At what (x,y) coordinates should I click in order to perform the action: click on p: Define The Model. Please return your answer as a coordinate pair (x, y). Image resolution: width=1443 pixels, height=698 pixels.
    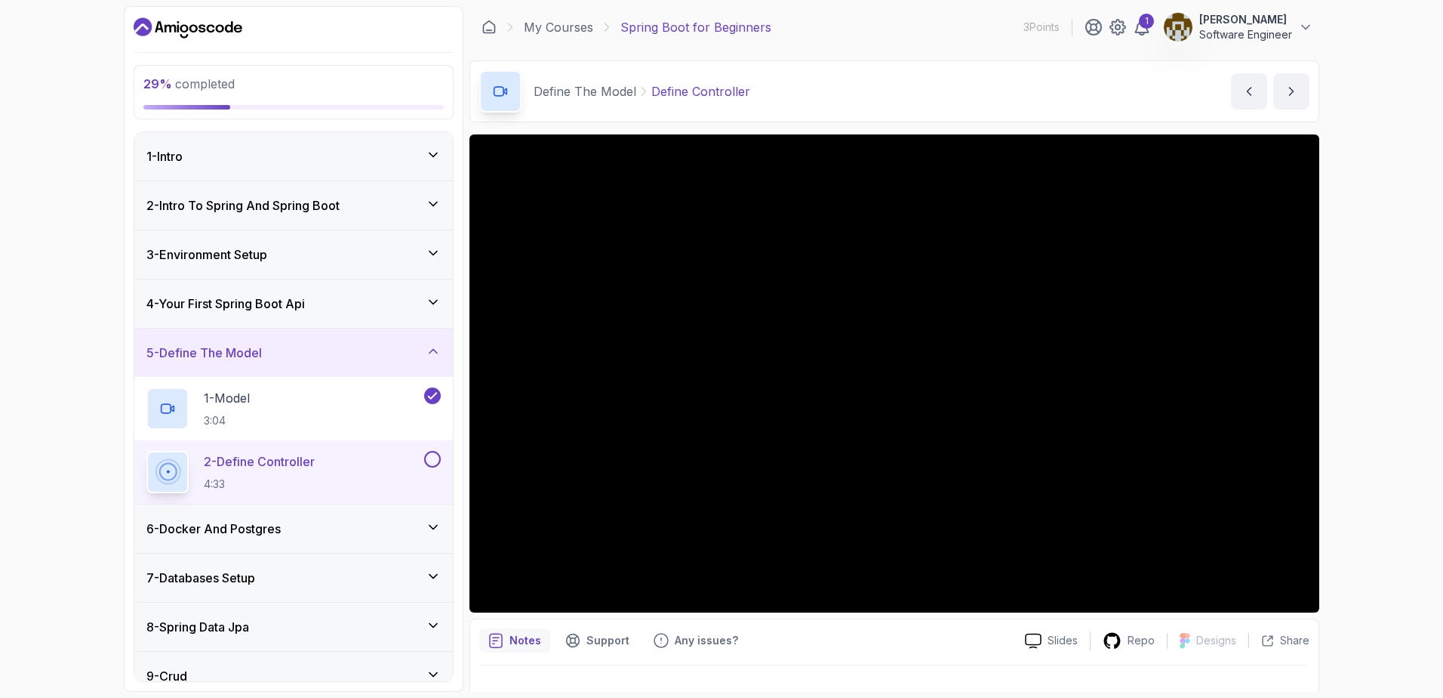
    Looking at the image, I should click on (585, 91).